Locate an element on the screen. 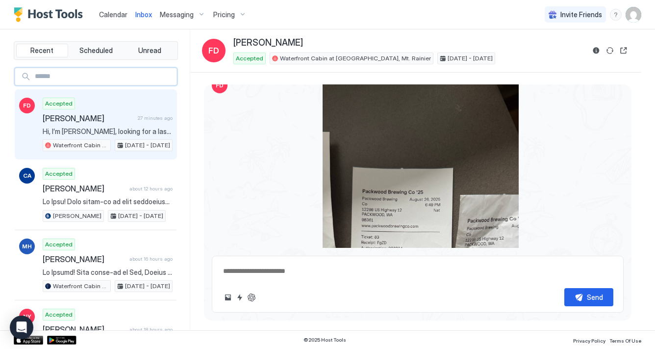 This screenshot has width=655, height=349. span: Lo Ipsumd! Sita conse-ad el Sed, Doeius 35te in utlaboreetd! Magnaa enim adm veniamqui nostrudexe... is located at coordinates (107, 272).